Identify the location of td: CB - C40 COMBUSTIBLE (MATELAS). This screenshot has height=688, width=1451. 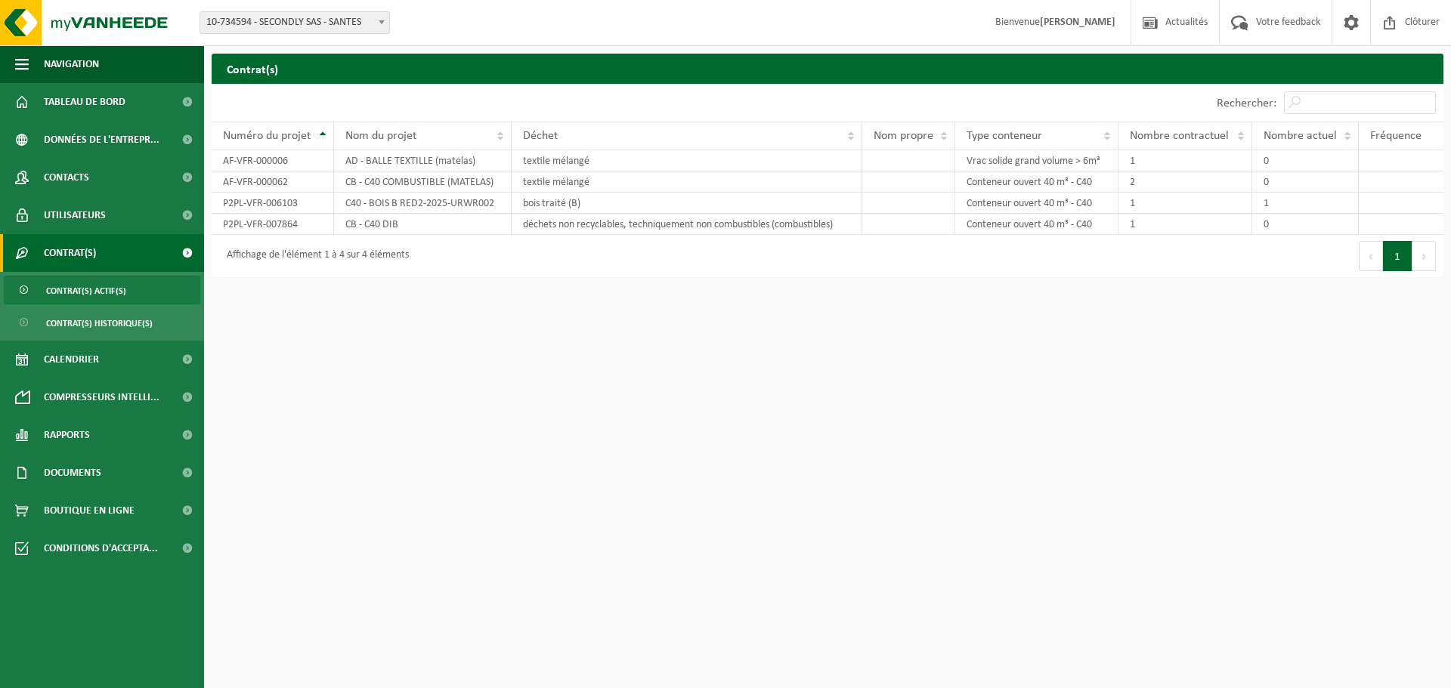
(422, 182).